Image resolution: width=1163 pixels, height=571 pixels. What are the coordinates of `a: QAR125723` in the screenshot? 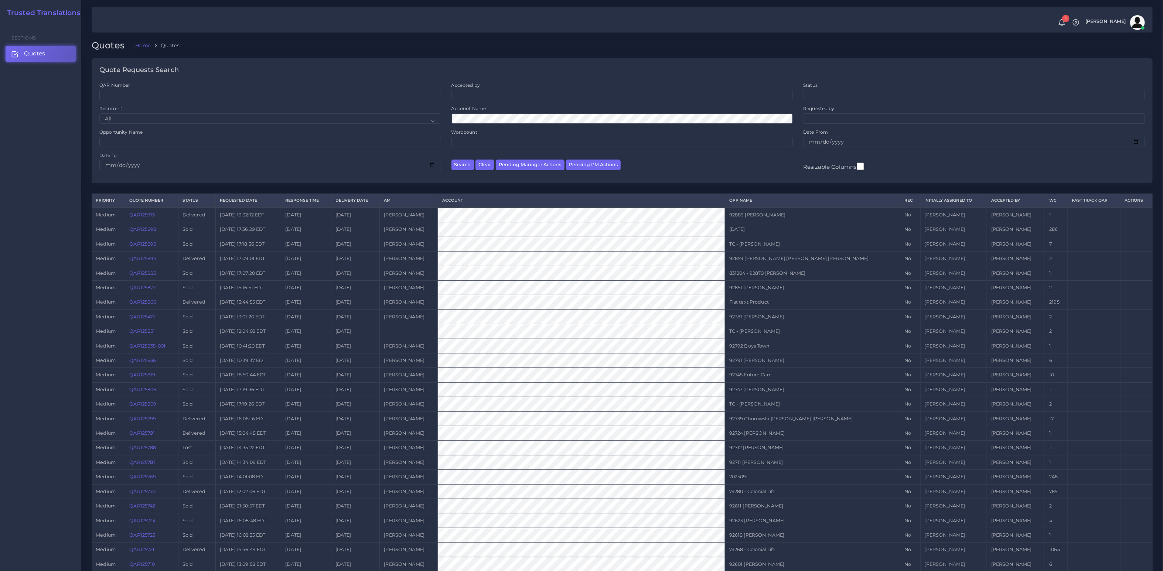 It's located at (142, 535).